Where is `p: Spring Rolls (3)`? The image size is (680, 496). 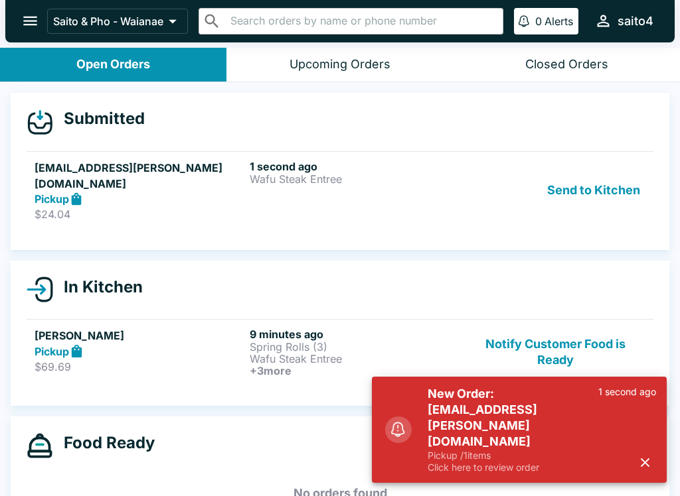 p: Spring Rolls (3) is located at coordinates (354, 347).